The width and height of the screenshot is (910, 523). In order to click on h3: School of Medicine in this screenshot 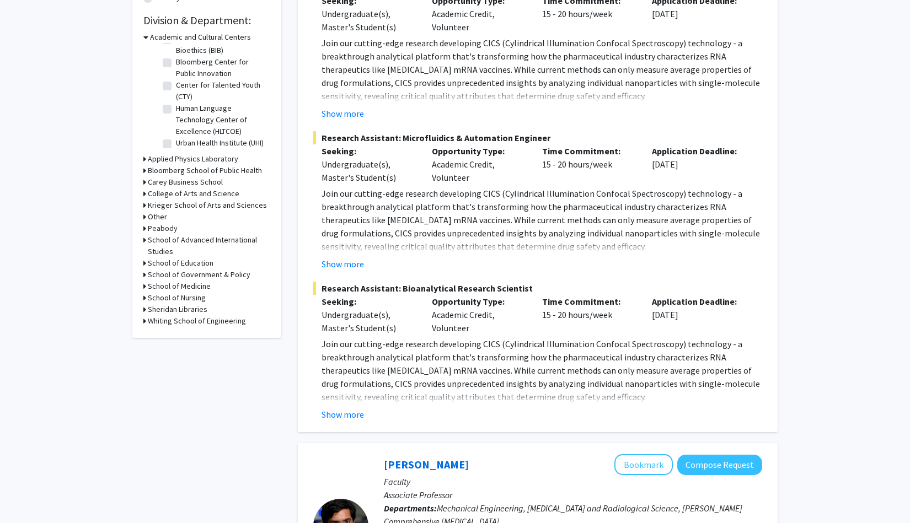, I will do `click(179, 286)`.